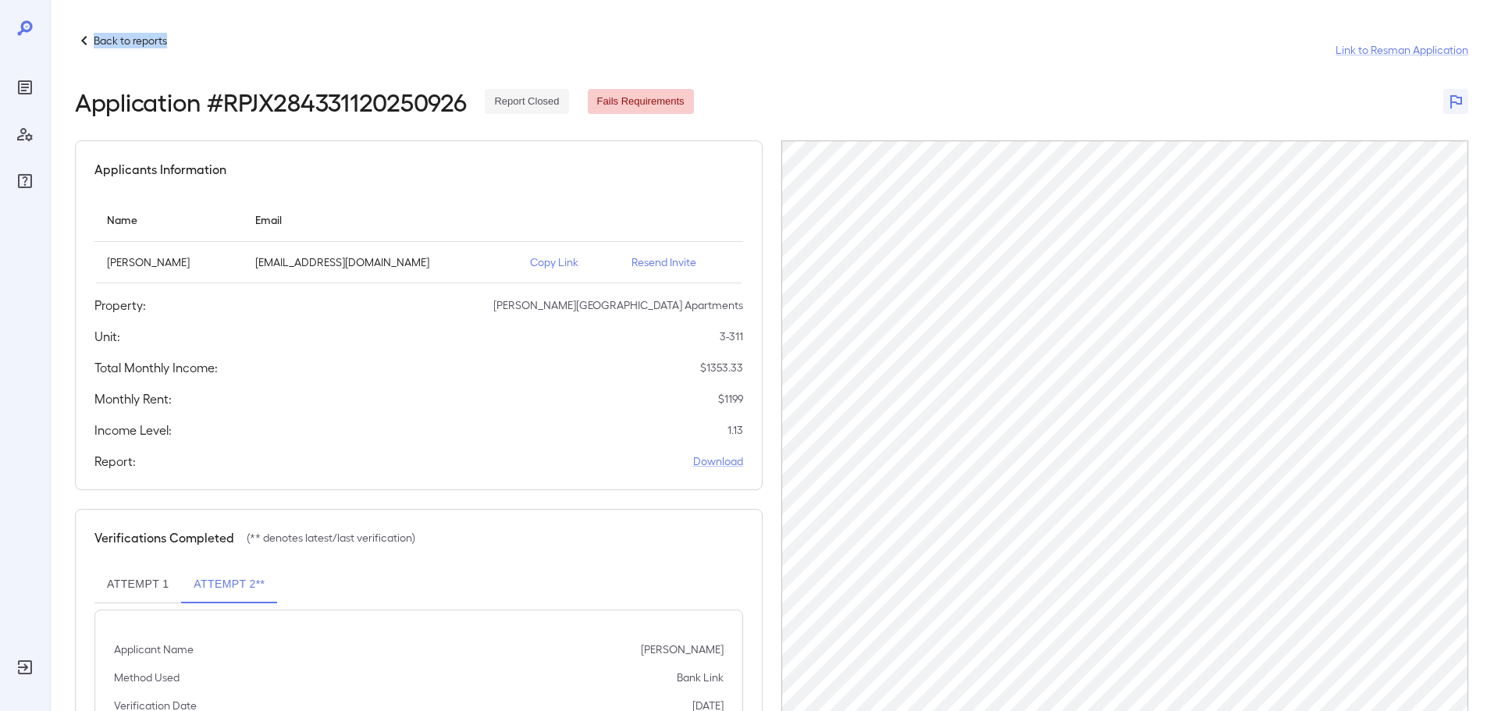 The width and height of the screenshot is (1487, 711). Describe the element at coordinates (156, 368) in the screenshot. I see `h5: Total Monthly Income:` at that location.